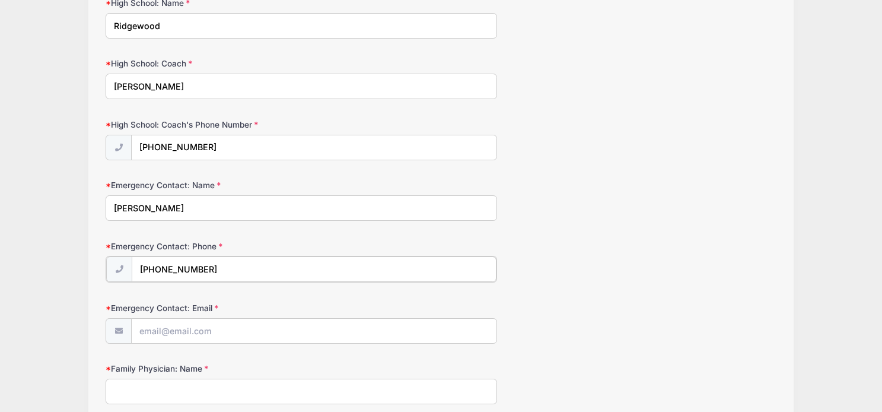 This screenshot has height=412, width=882. What do you see at coordinates (217, 63) in the screenshot?
I see `label: High School: Coach` at bounding box center [217, 63].